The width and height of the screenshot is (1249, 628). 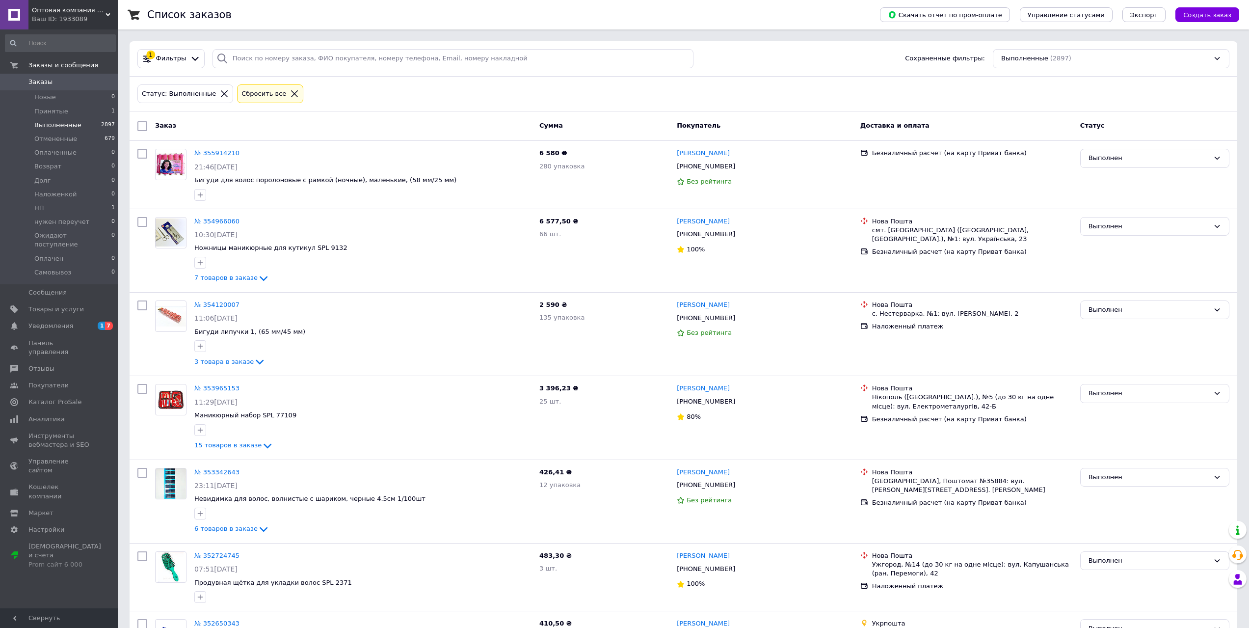 I want to click on button: Экспорт, so click(x=1144, y=15).